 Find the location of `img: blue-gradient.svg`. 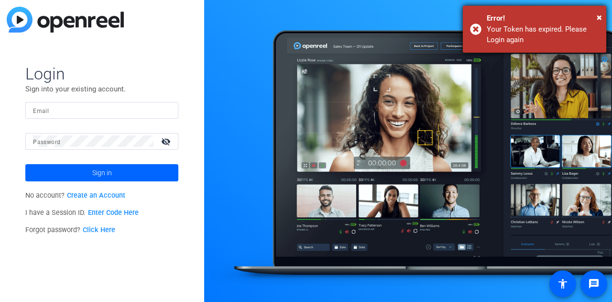

img: blue-gradient.svg is located at coordinates (65, 20).